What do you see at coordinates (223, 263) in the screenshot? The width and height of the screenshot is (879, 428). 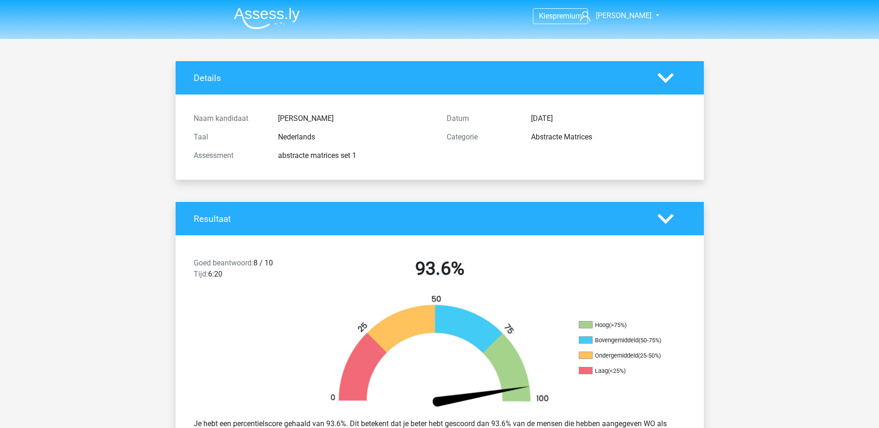 I see `span: Goed beantwoord:` at bounding box center [223, 263].